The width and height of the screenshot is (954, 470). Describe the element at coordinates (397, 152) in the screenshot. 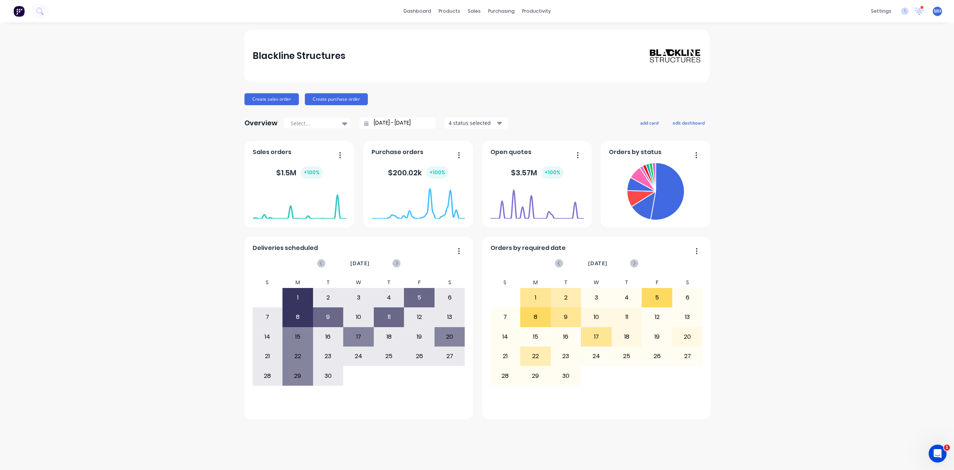

I see `span: Purchase orders` at that location.